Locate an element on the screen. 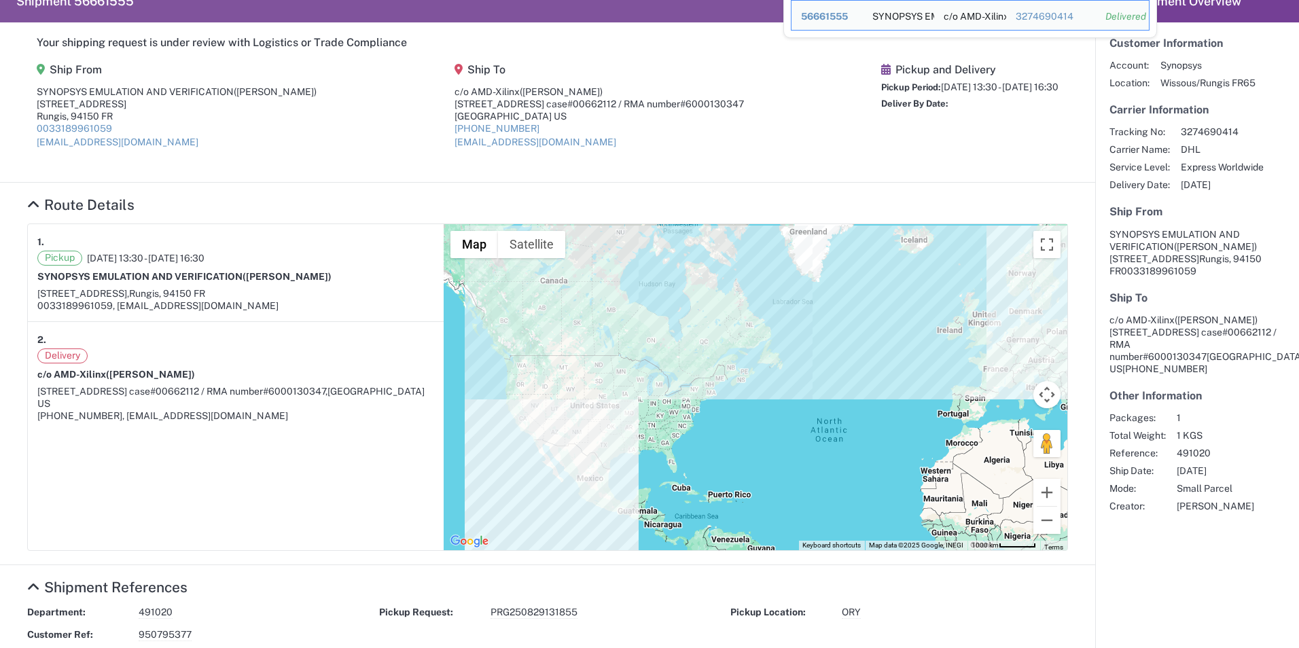  button: Zoom out is located at coordinates (1047, 520).